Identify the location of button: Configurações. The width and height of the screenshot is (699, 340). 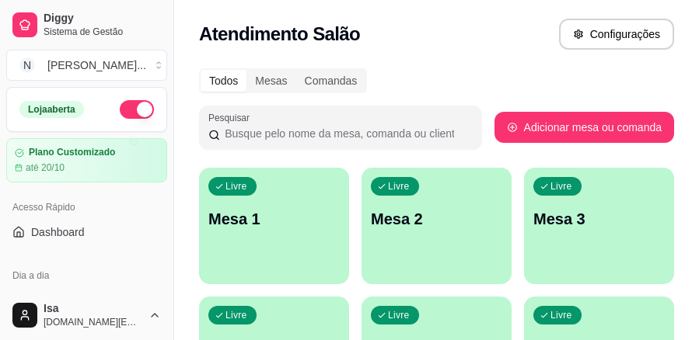
(616, 34).